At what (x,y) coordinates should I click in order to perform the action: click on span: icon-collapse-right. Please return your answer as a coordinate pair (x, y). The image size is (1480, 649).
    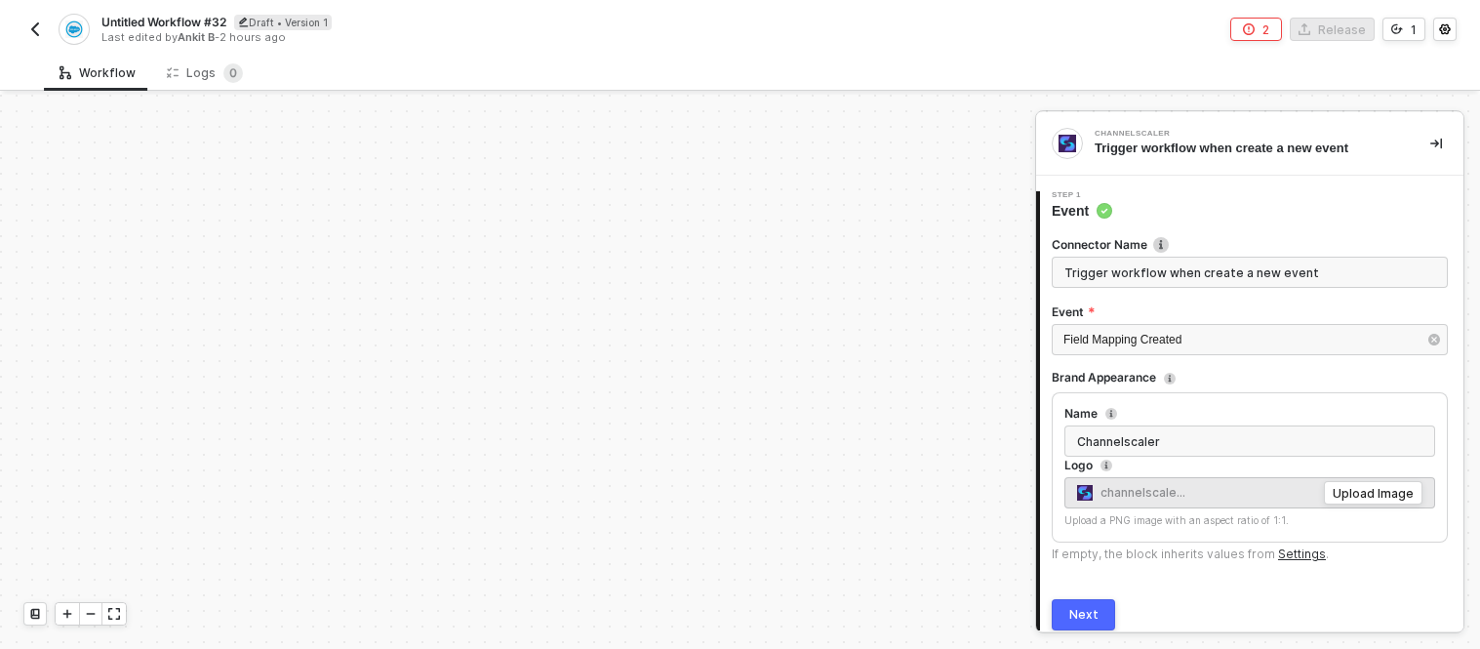
    Looking at the image, I should click on (1436, 143).